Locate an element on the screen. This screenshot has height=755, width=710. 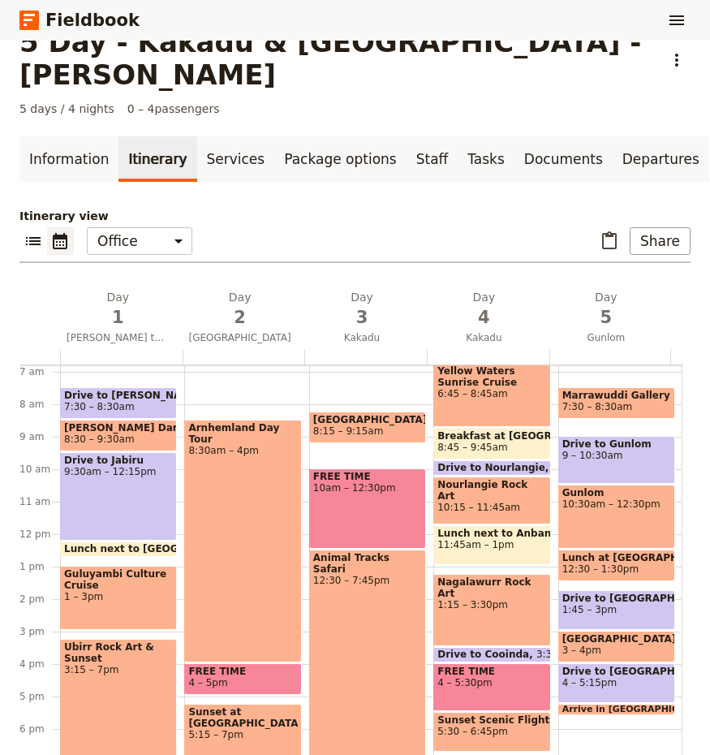
button: Actions is located at coordinates (677, 60).